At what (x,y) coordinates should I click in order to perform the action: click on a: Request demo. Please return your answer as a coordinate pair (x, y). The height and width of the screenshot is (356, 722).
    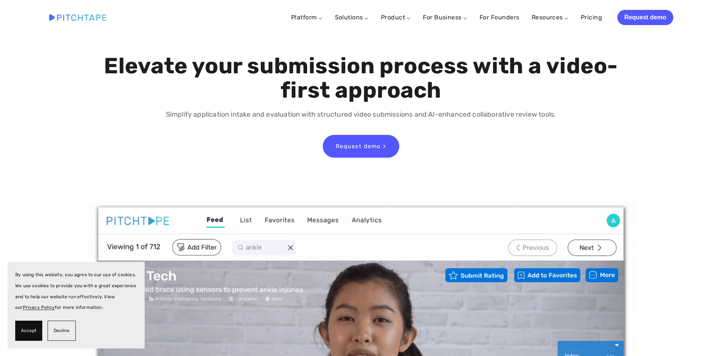
    Looking at the image, I should click on (645, 17).